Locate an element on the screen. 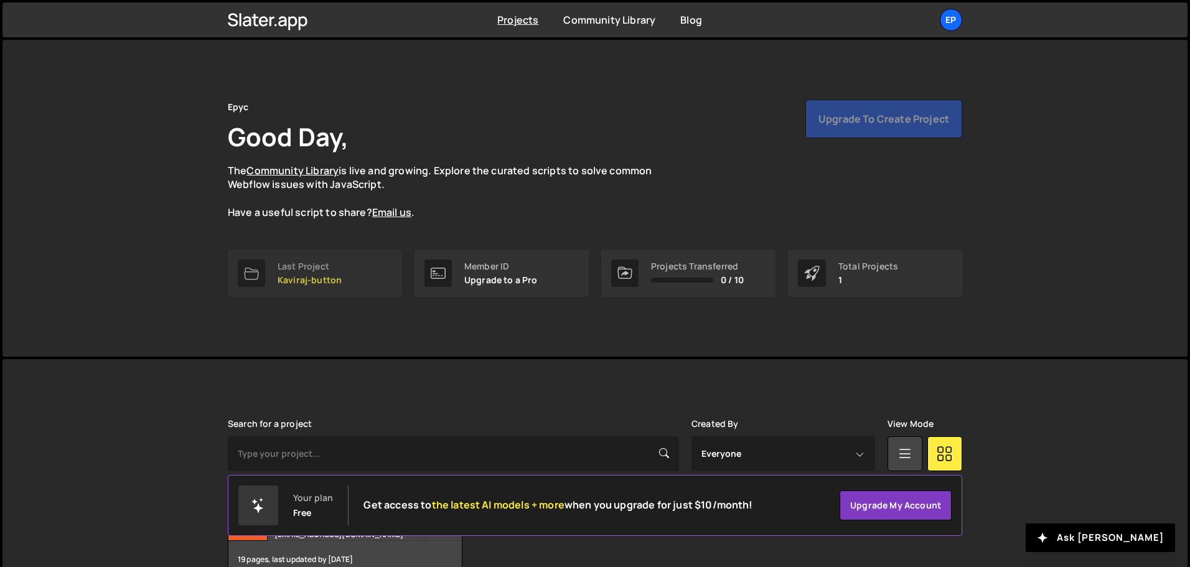  p: Upgrade to a Pro is located at coordinates (501, 280).